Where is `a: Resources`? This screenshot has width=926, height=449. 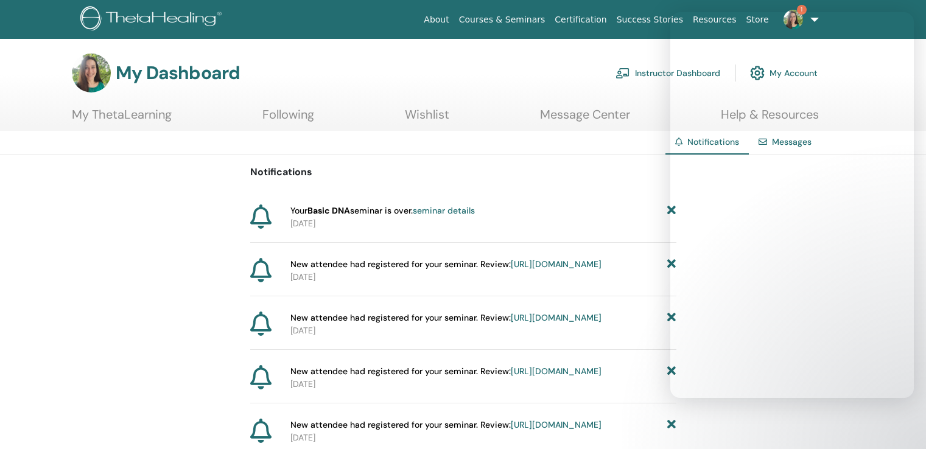
a: Resources is located at coordinates (714, 19).